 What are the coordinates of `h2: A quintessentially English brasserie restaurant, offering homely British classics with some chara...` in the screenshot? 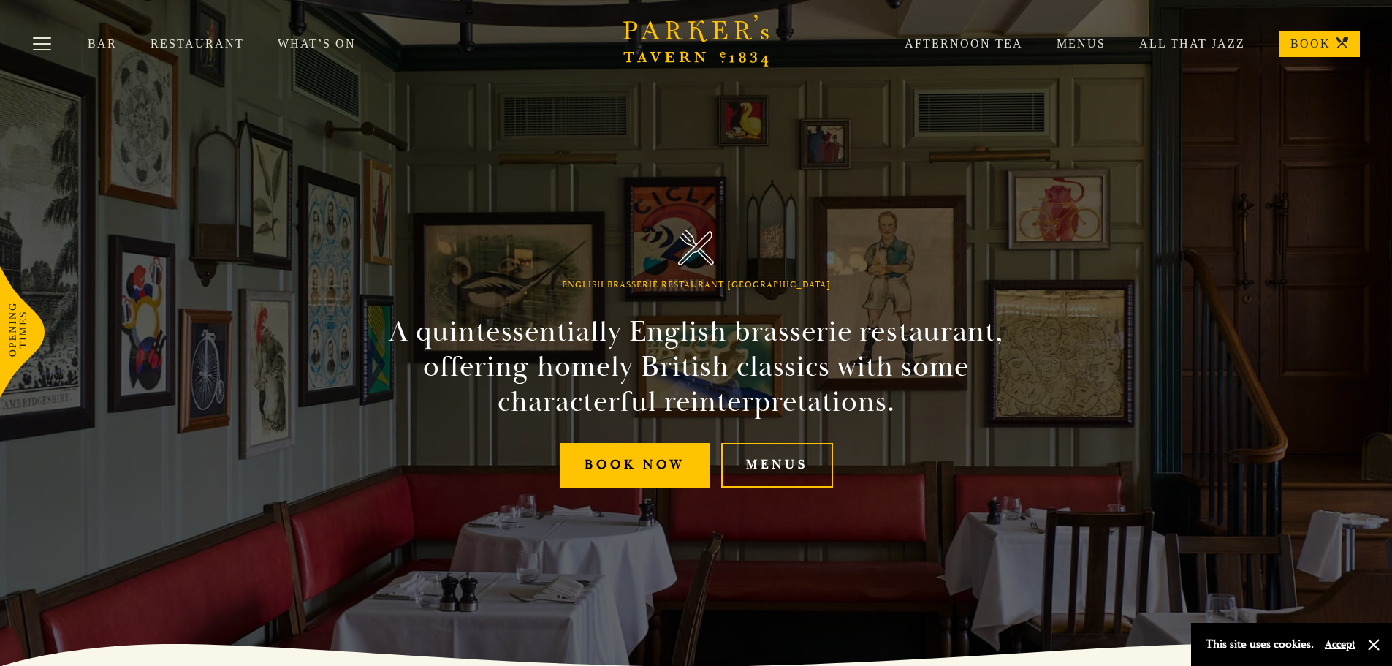 It's located at (697, 367).